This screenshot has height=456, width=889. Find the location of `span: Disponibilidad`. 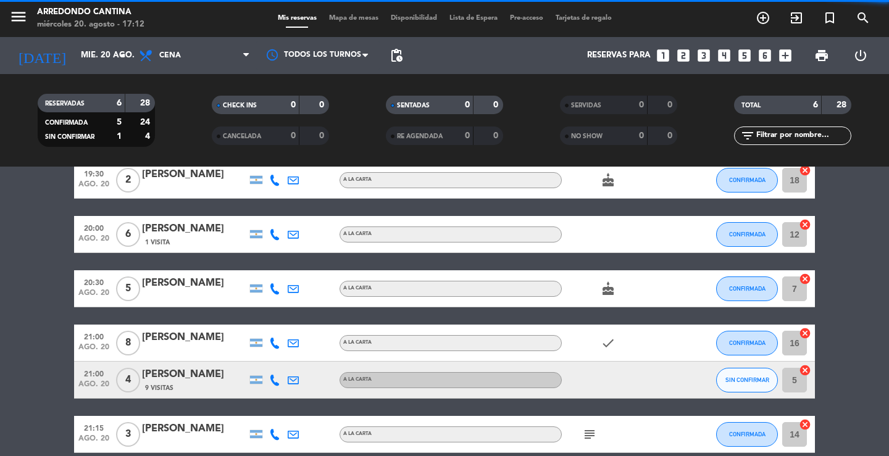

span: Disponibilidad is located at coordinates (413, 18).